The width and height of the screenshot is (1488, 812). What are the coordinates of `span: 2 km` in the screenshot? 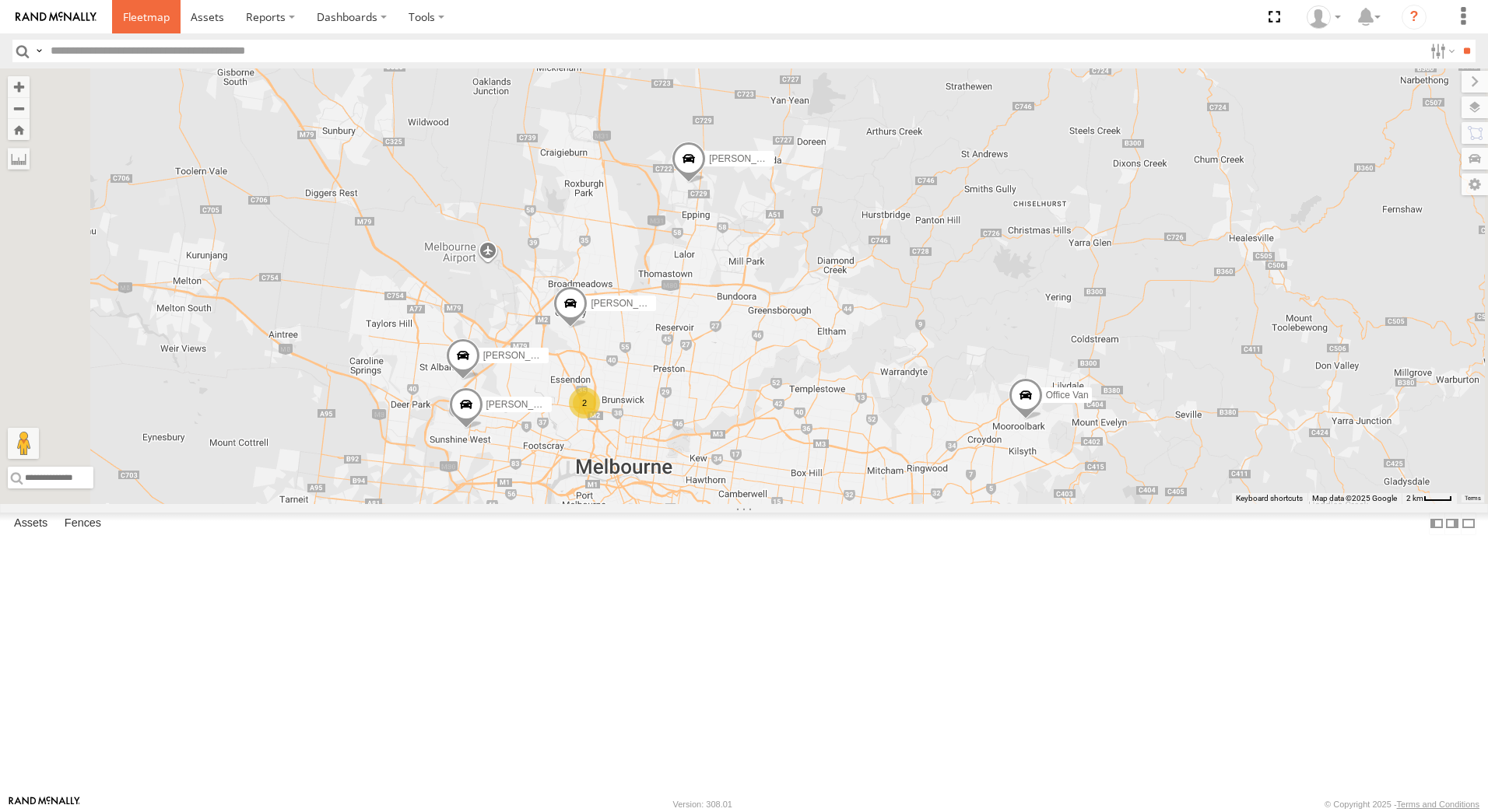 It's located at (1415, 498).